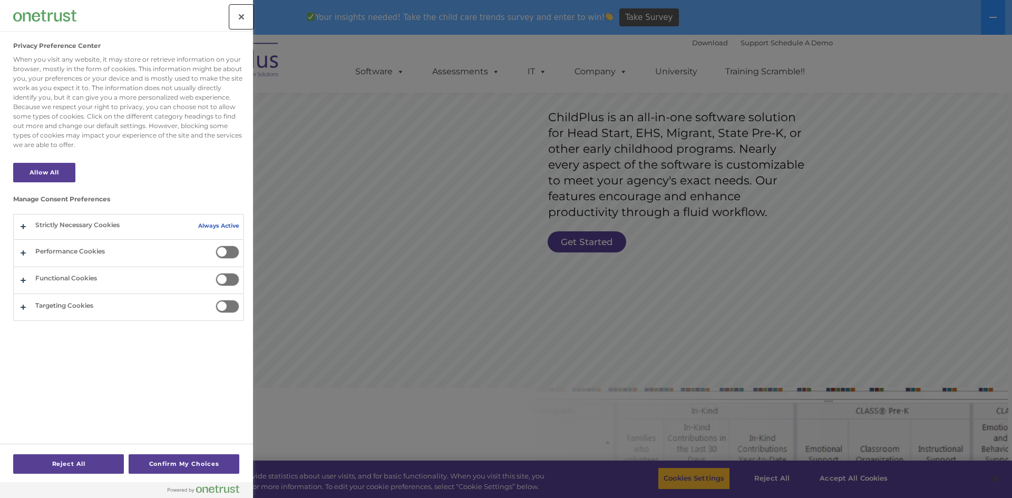  What do you see at coordinates (184, 464) in the screenshot?
I see `button: Confirm My Choices` at bounding box center [184, 464].